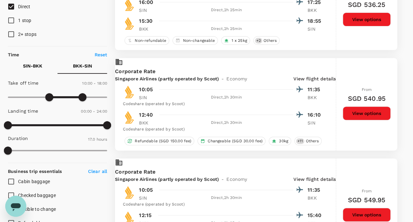 The height and width of the screenshot is (222, 413). I want to click on span: Refundable (SGD 150.00 fee), so click(163, 141).